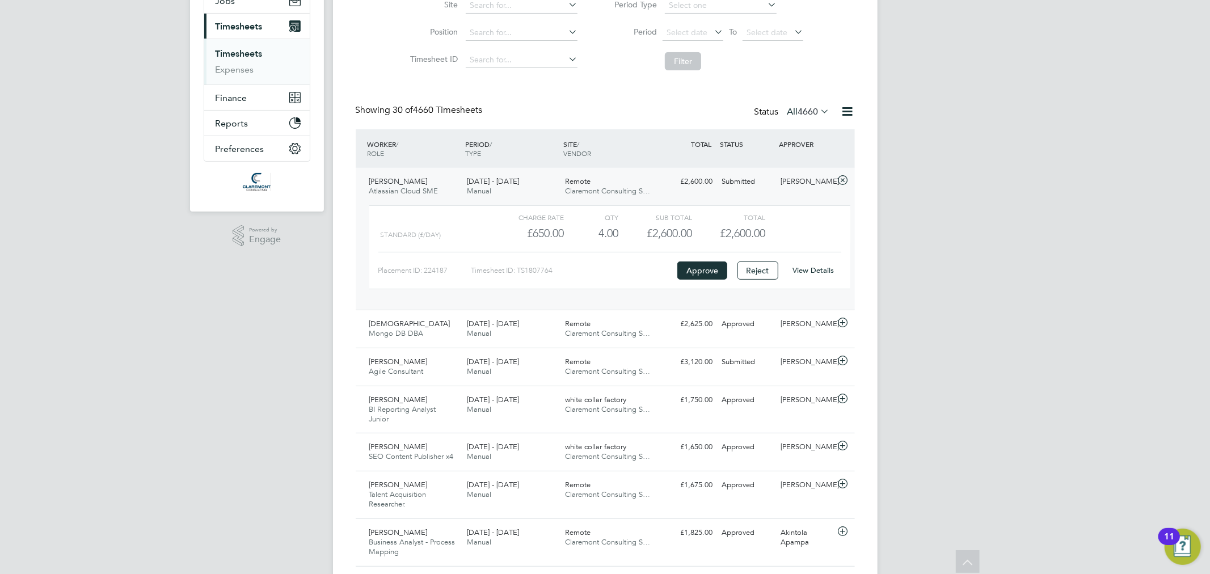 This screenshot has height=574, width=1210. Describe the element at coordinates (411, 456) in the screenshot. I see `span: SEO Content Publisher x4` at that location.